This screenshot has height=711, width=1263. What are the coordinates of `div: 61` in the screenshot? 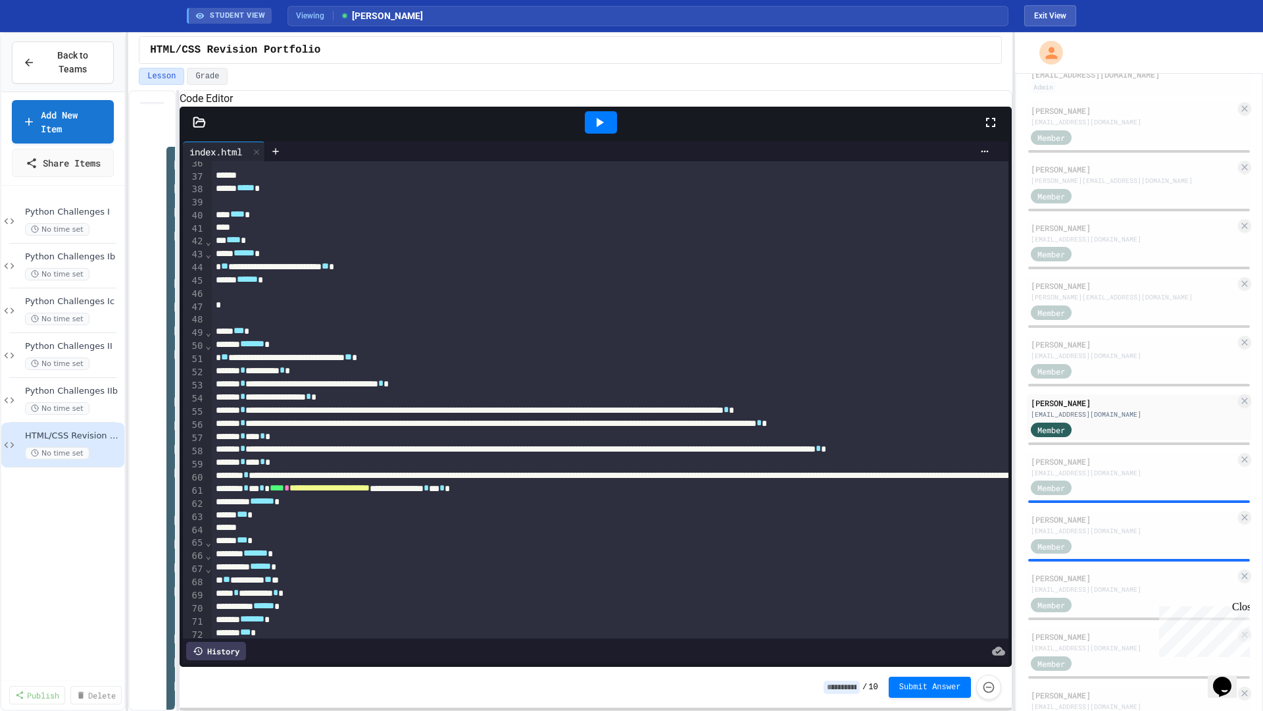 It's located at (193, 491).